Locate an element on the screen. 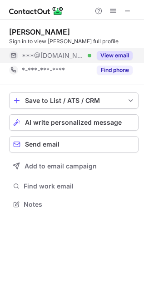  button: Add to email campaign is located at coordinates (74, 166).